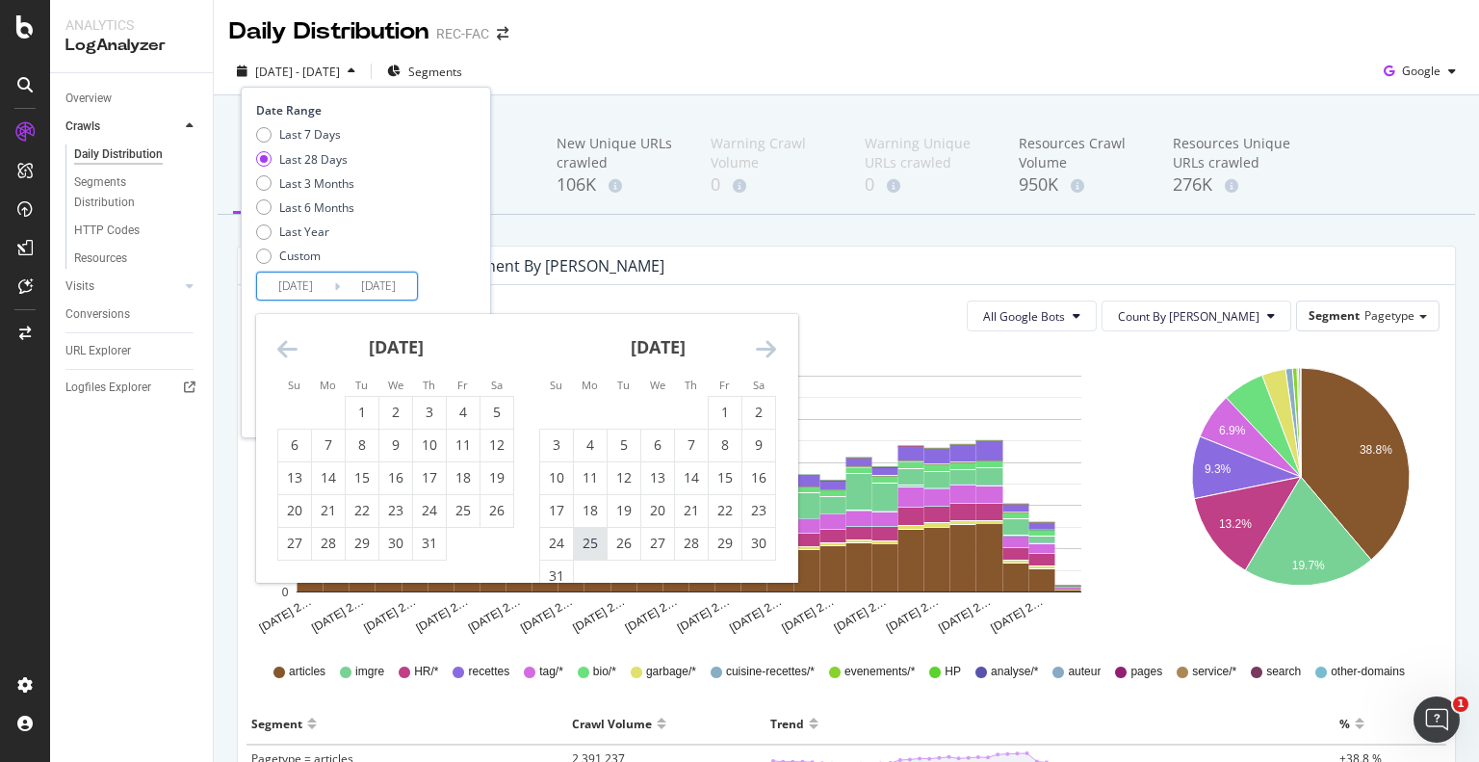 The width and height of the screenshot is (1479, 762). I want to click on a: URL Explorer, so click(132, 350).